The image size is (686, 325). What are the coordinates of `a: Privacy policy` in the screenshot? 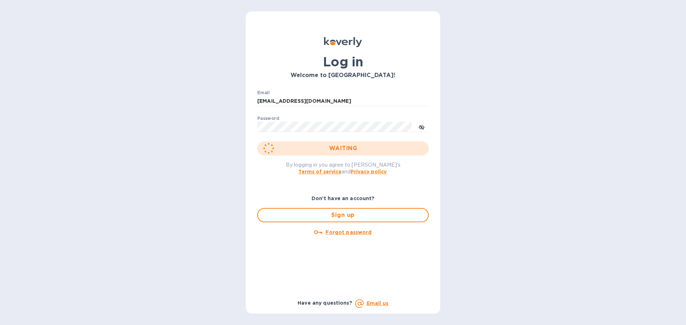 It's located at (368, 172).